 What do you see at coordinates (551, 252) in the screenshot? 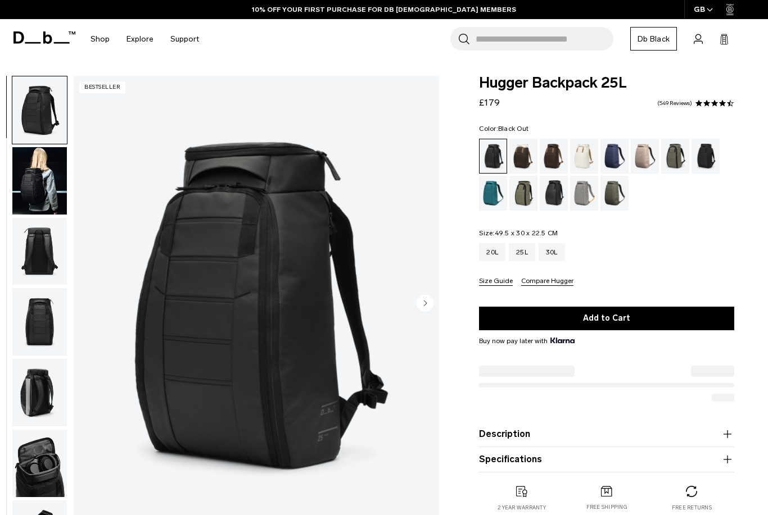
I see `a: 30L` at bounding box center [551, 252].